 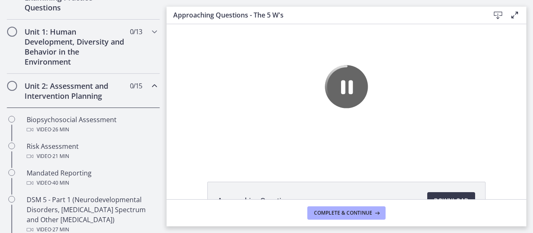 What do you see at coordinates (343, 213) in the screenshot?
I see `span: Complete & continue` at bounding box center [343, 213].